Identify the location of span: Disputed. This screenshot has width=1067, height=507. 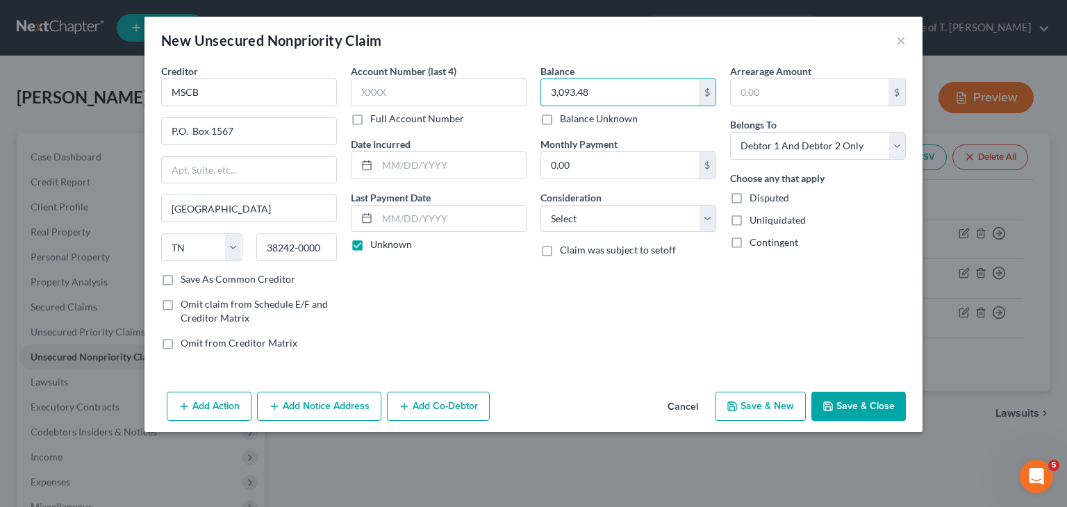
(769, 197).